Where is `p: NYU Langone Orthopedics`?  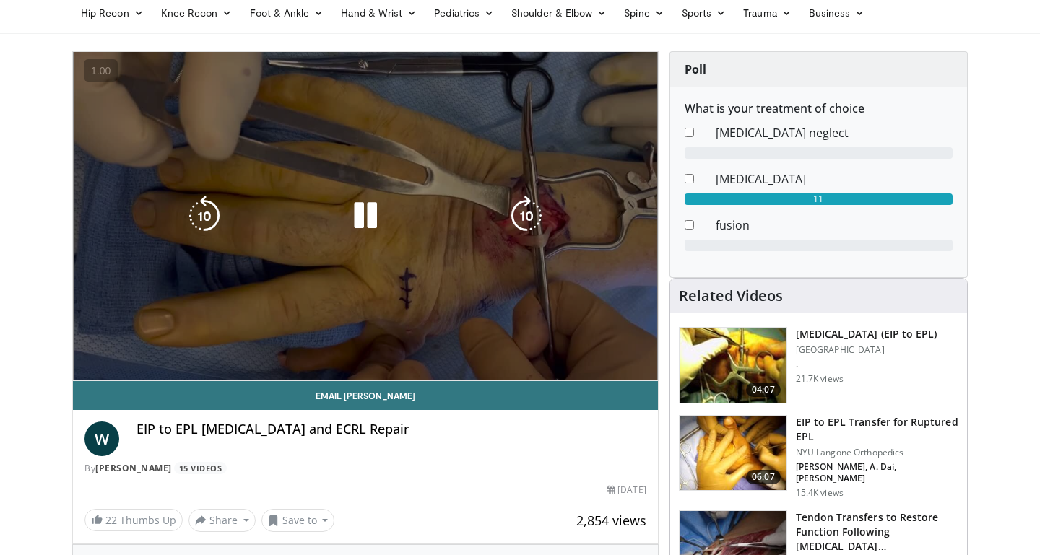
p: NYU Langone Orthopedics is located at coordinates (877, 453).